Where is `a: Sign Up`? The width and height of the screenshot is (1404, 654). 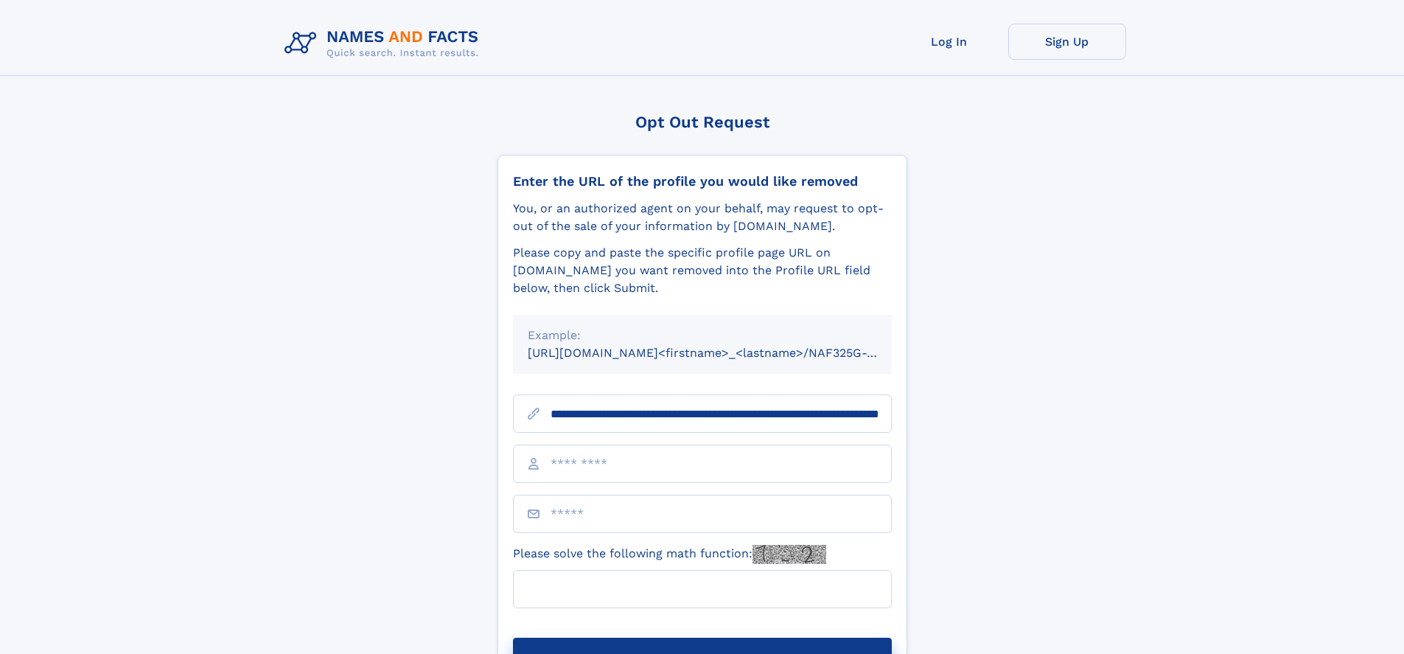
a: Sign Up is located at coordinates (1067, 41).